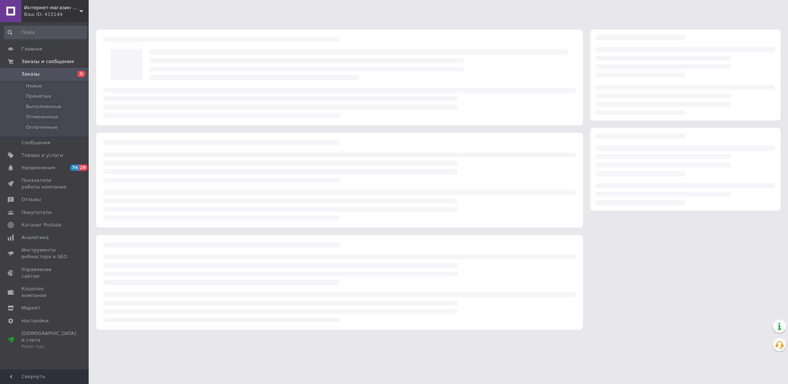 Image resolution: width=788 pixels, height=384 pixels. What do you see at coordinates (31, 200) in the screenshot?
I see `span: Отзывы` at bounding box center [31, 200].